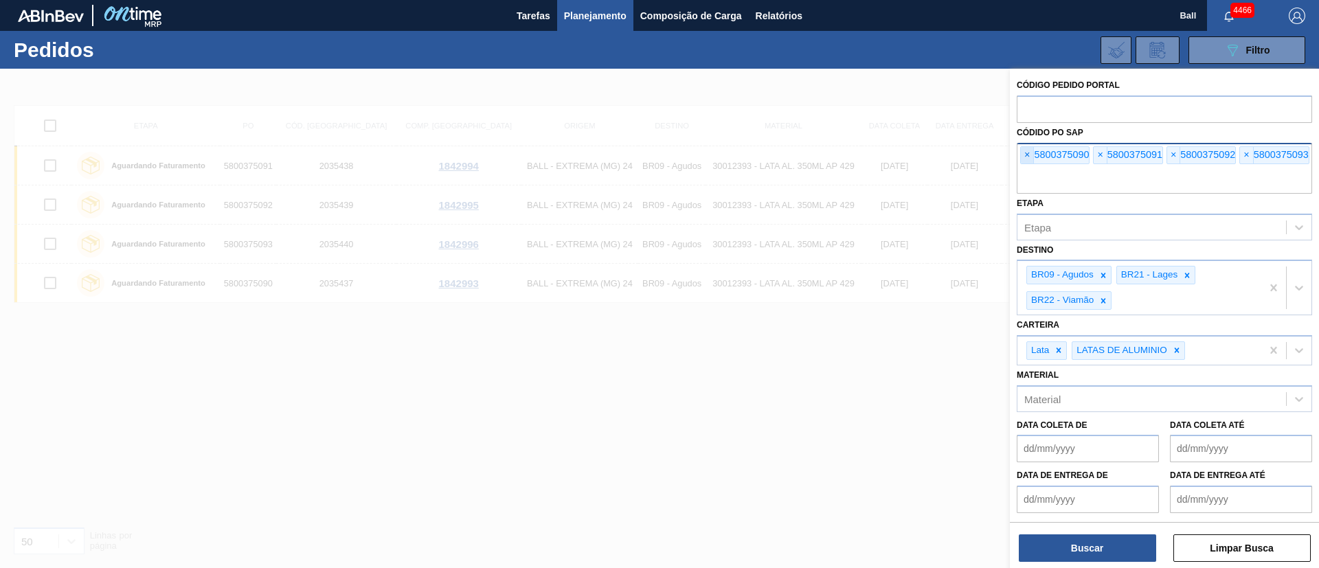  I want to click on h1: Pedidos, so click(116, 49).